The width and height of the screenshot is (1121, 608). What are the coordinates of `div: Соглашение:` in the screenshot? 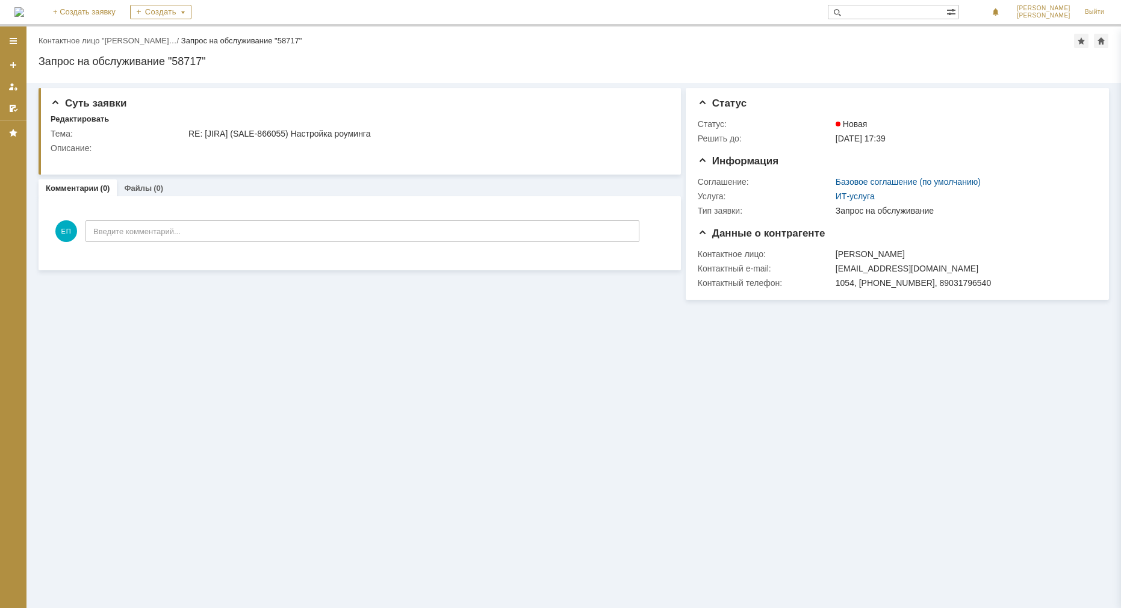 It's located at (765, 182).